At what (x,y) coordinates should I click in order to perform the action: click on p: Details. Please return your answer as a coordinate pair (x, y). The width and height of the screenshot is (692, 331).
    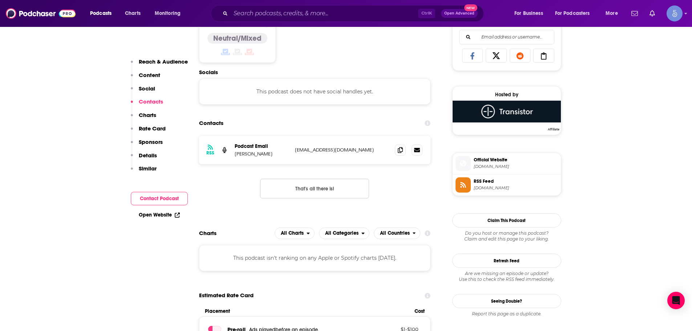
    Looking at the image, I should click on (148, 155).